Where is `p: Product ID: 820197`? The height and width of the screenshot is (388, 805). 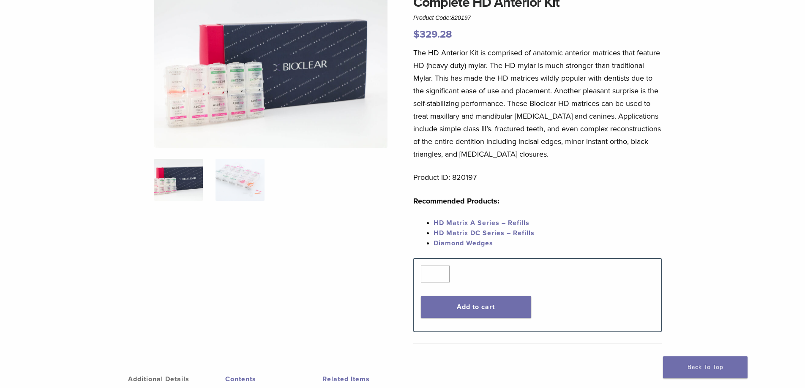 p: Product ID: 820197 is located at coordinates (537, 177).